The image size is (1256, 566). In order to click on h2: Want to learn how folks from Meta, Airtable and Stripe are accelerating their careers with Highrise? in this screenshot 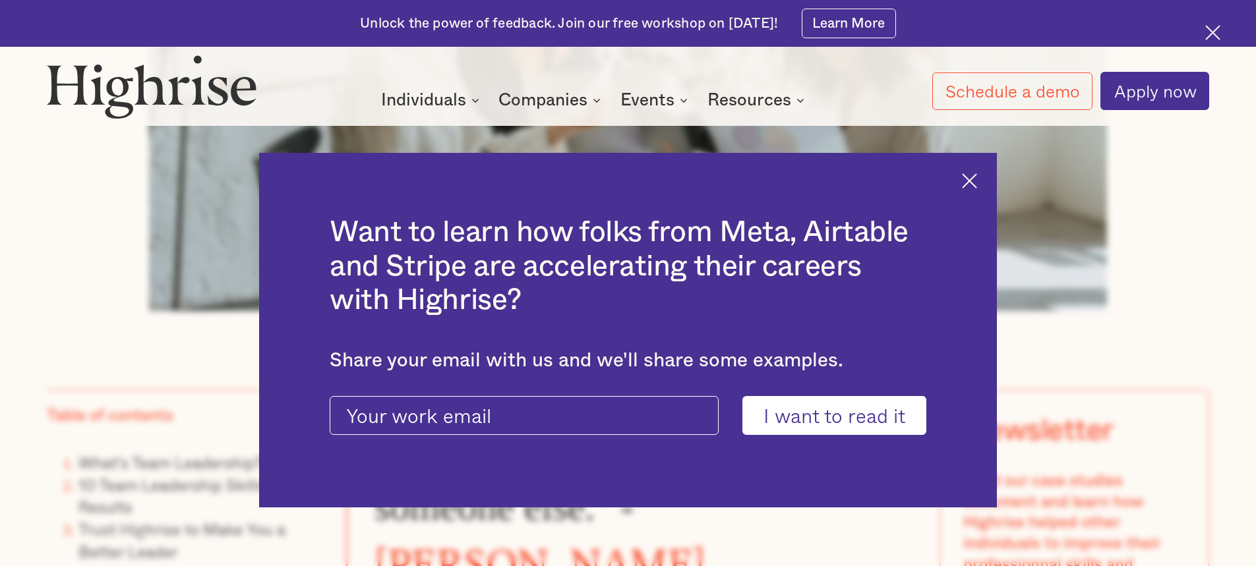, I will do `click(628, 266)`.